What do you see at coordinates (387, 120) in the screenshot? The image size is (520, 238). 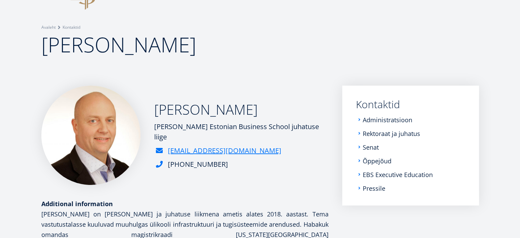 I see `a: Administratsioon` at bounding box center [387, 120].